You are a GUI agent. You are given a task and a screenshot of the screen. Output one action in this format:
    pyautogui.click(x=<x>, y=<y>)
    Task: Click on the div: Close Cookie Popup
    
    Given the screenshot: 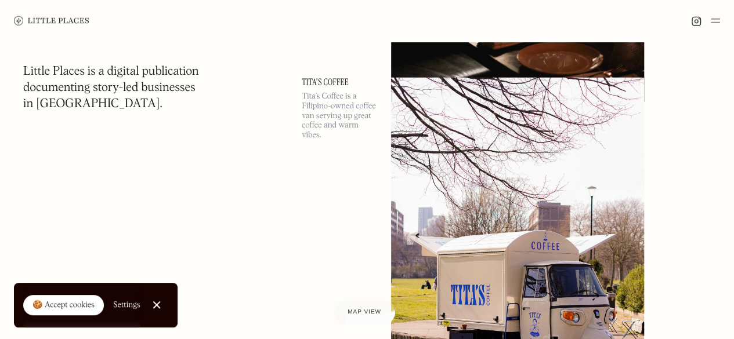 What is the action you would take?
    pyautogui.click(x=156, y=305)
    